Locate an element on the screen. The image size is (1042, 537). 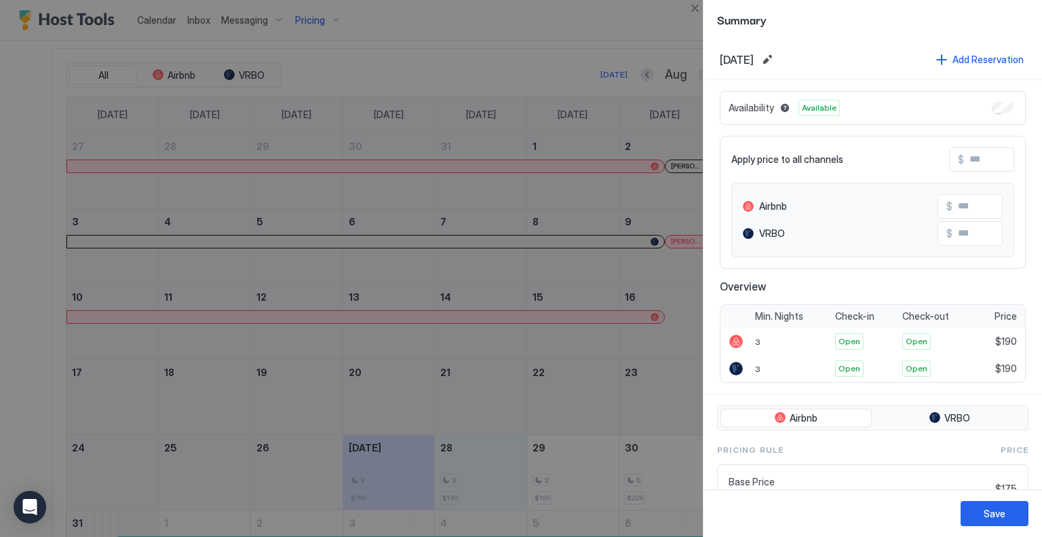
span: Available is located at coordinates (819, 108).